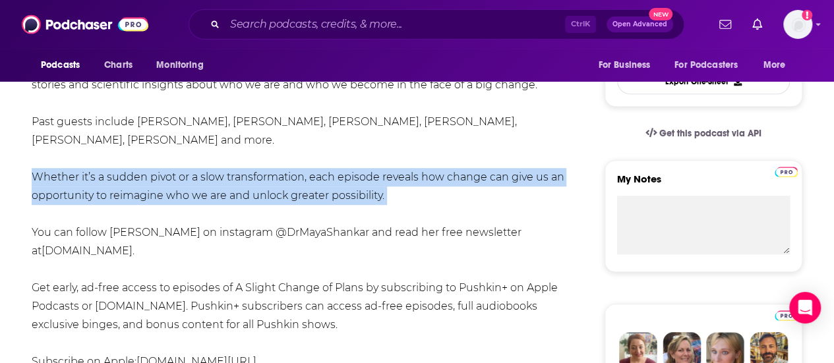  I want to click on span: Open Advanced, so click(639, 24).